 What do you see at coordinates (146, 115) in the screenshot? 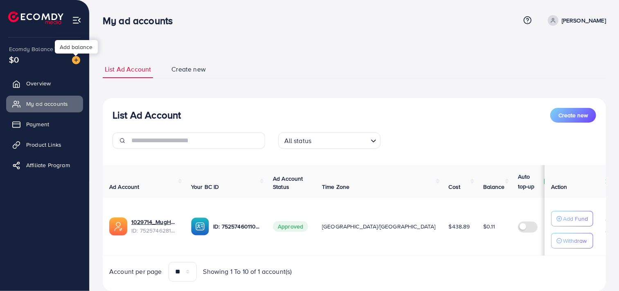
I see `h3: List Ad Account` at bounding box center [146, 115].